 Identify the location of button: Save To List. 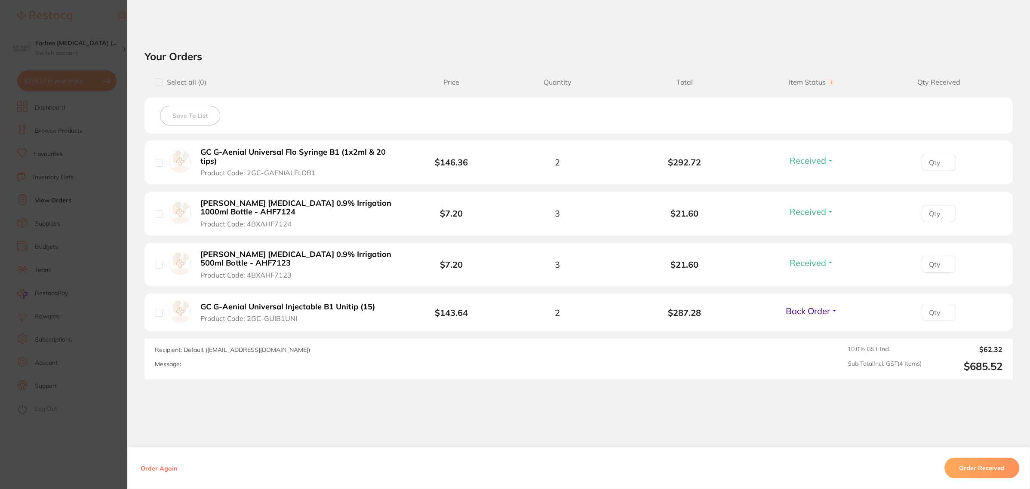
(190, 116).